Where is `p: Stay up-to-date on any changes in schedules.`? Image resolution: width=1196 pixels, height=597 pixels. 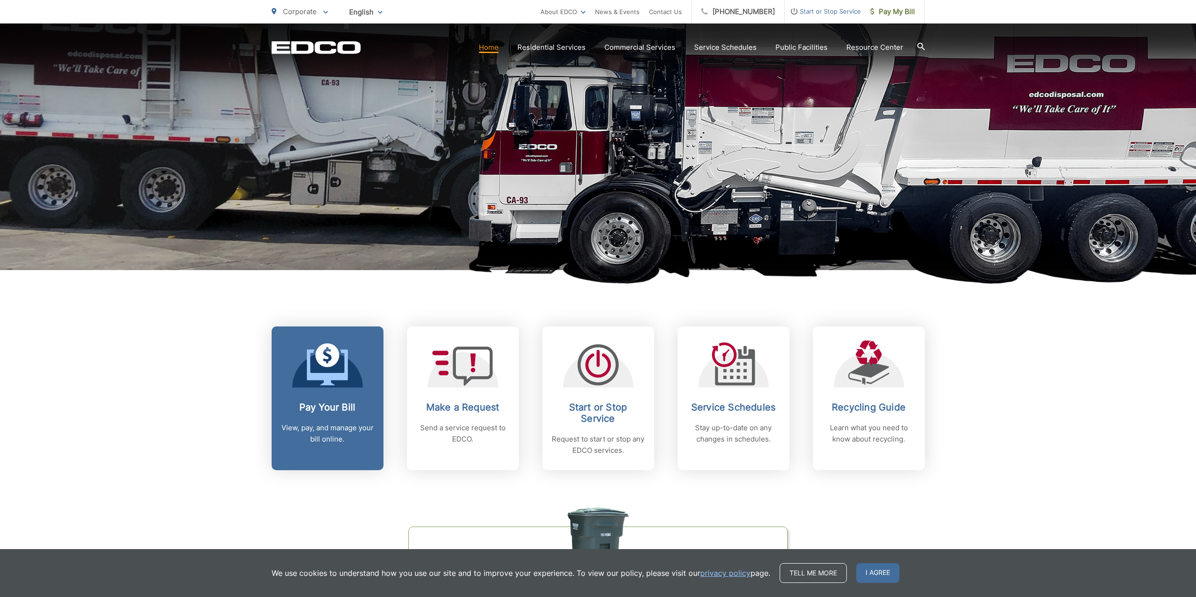 p: Stay up-to-date on any changes in schedules. is located at coordinates (733, 434).